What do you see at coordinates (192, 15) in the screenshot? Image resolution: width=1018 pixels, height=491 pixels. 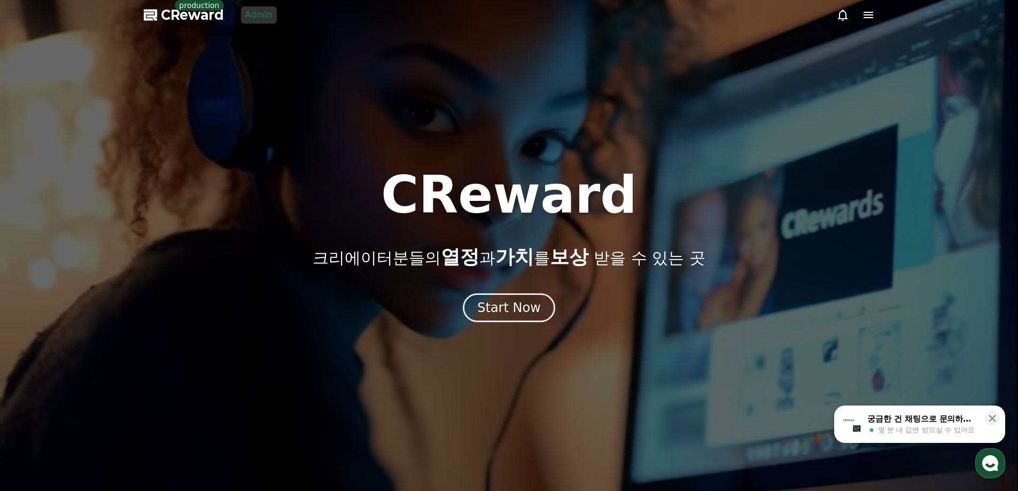 I see `span: CReward` at bounding box center [192, 15].